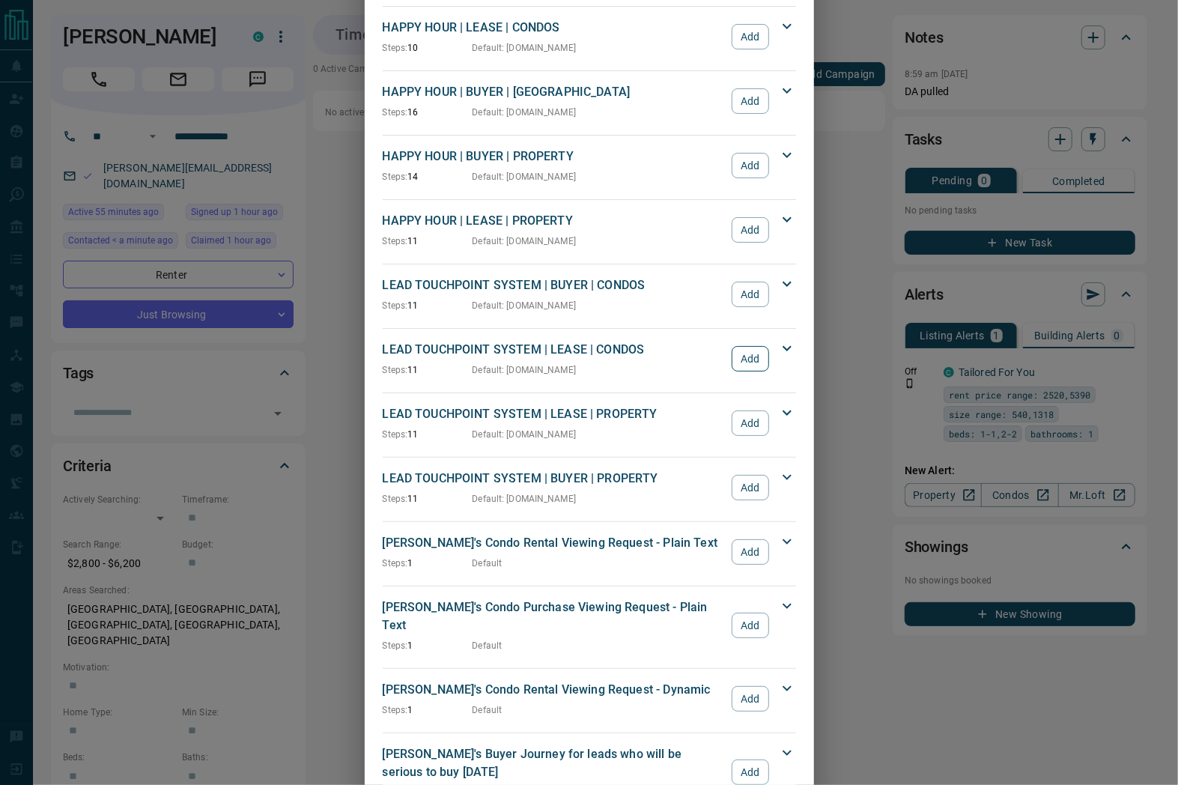 This screenshot has height=785, width=1178. I want to click on p: HAPPY HOUR | LEASE | CONDOS, so click(553, 28).